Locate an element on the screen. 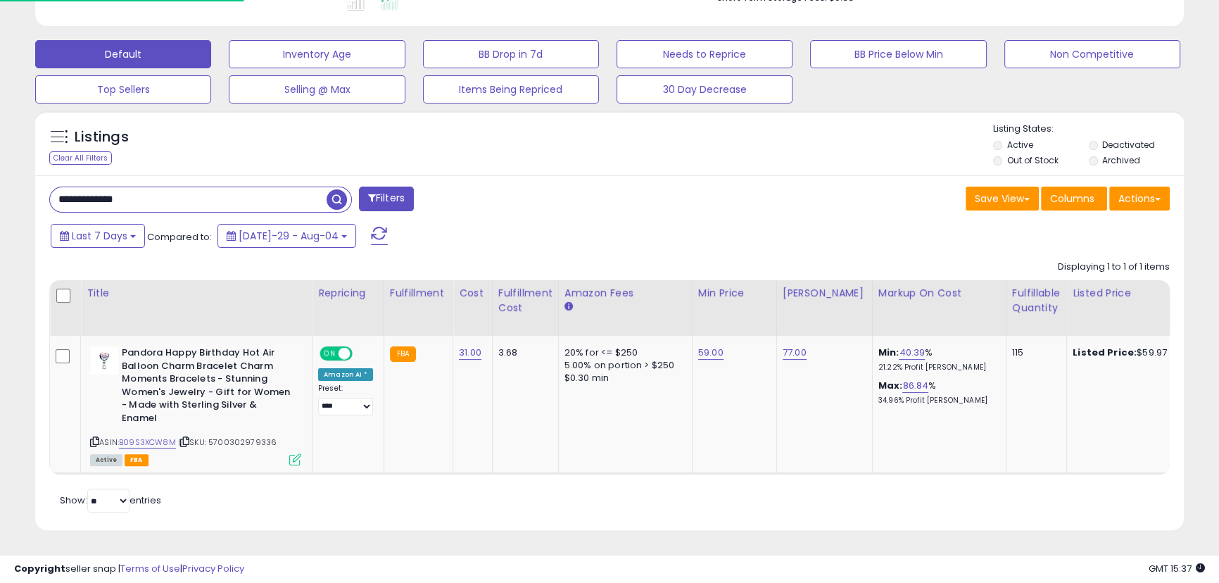  div: 3.68 is located at coordinates (523, 353).